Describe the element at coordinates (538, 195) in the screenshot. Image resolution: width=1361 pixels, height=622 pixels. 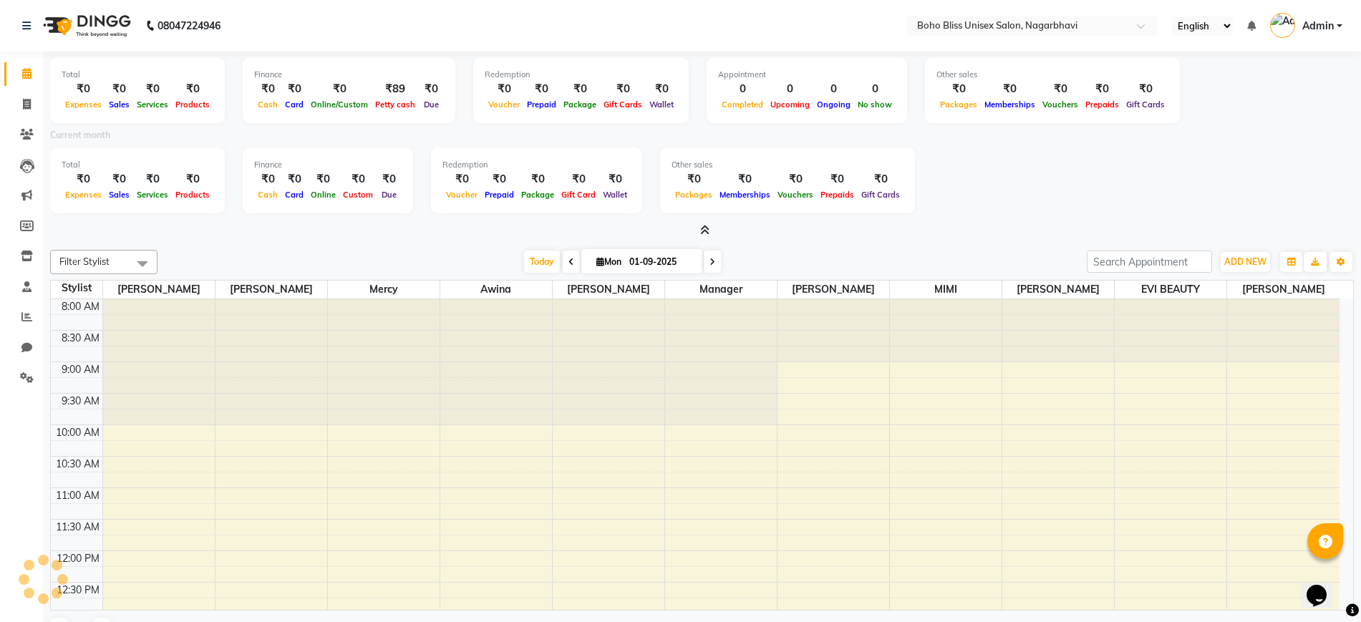
I see `span: Package` at that location.